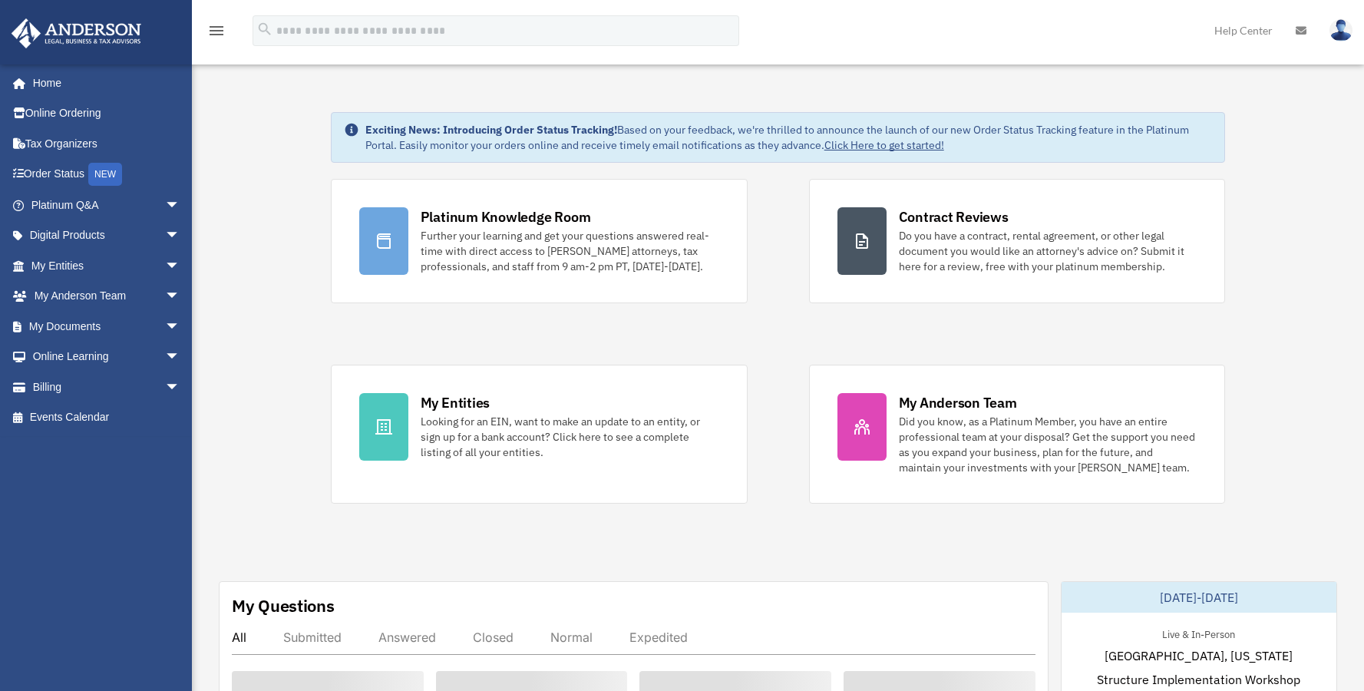  What do you see at coordinates (539, 241) in the screenshot?
I see `a: Platinum Knowledge Room Further your learning and get your questions answered real-time with dire...` at bounding box center [539, 241].